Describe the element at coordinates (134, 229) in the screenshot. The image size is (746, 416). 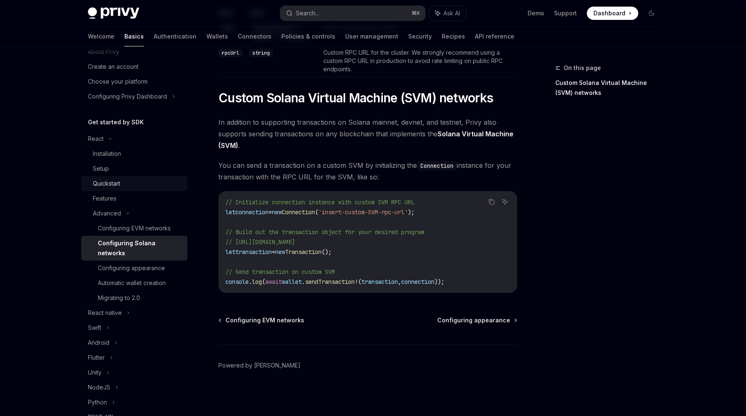
I see `a: Configuring EVM networks` at that location.